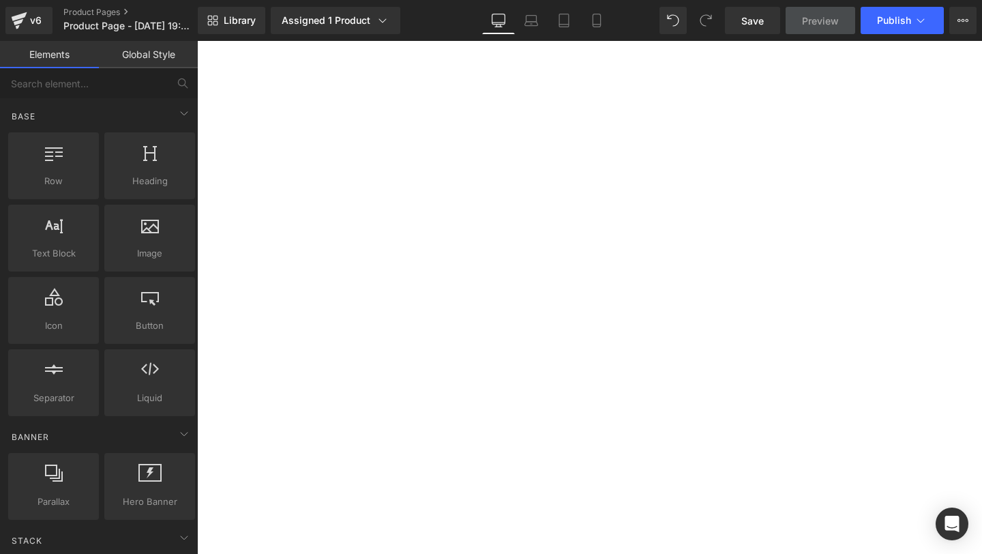 The image size is (982, 554). I want to click on a: Global Style, so click(148, 55).